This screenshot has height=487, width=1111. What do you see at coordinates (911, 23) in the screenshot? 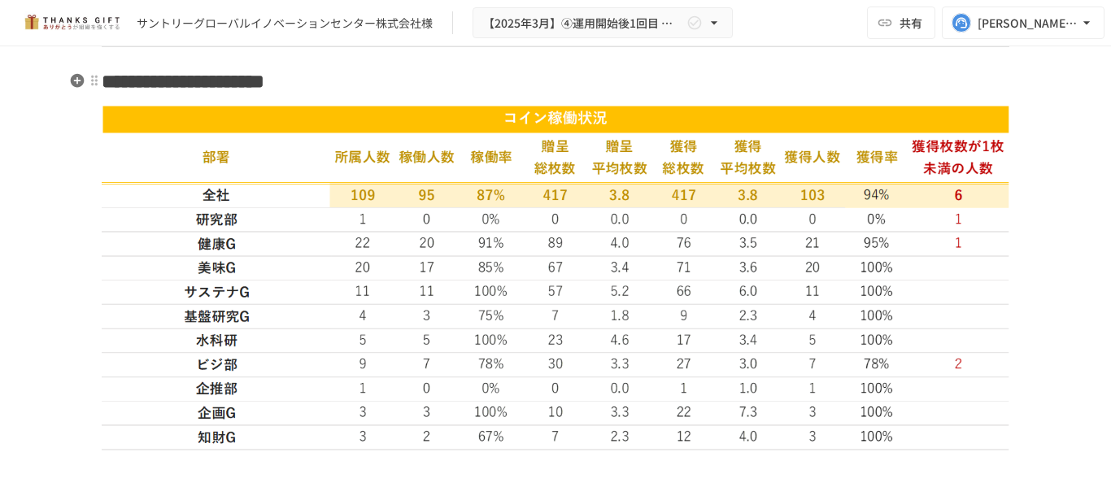
I see `span: 共有` at bounding box center [911, 23].